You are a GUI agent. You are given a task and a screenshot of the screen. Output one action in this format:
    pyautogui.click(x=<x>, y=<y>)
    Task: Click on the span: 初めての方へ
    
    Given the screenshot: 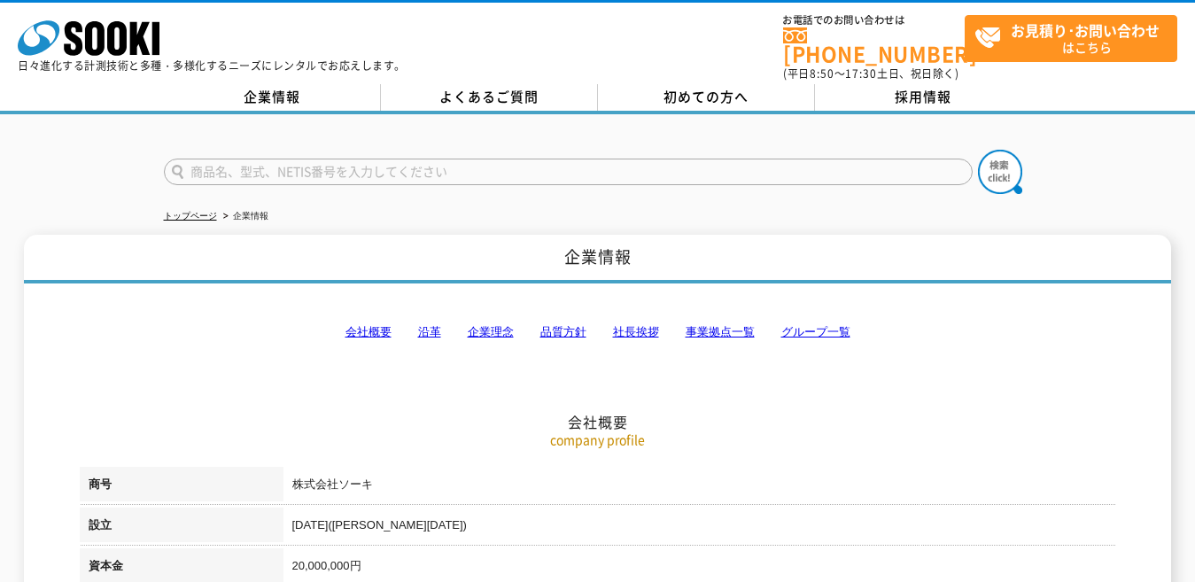 What is the action you would take?
    pyautogui.click(x=706, y=97)
    